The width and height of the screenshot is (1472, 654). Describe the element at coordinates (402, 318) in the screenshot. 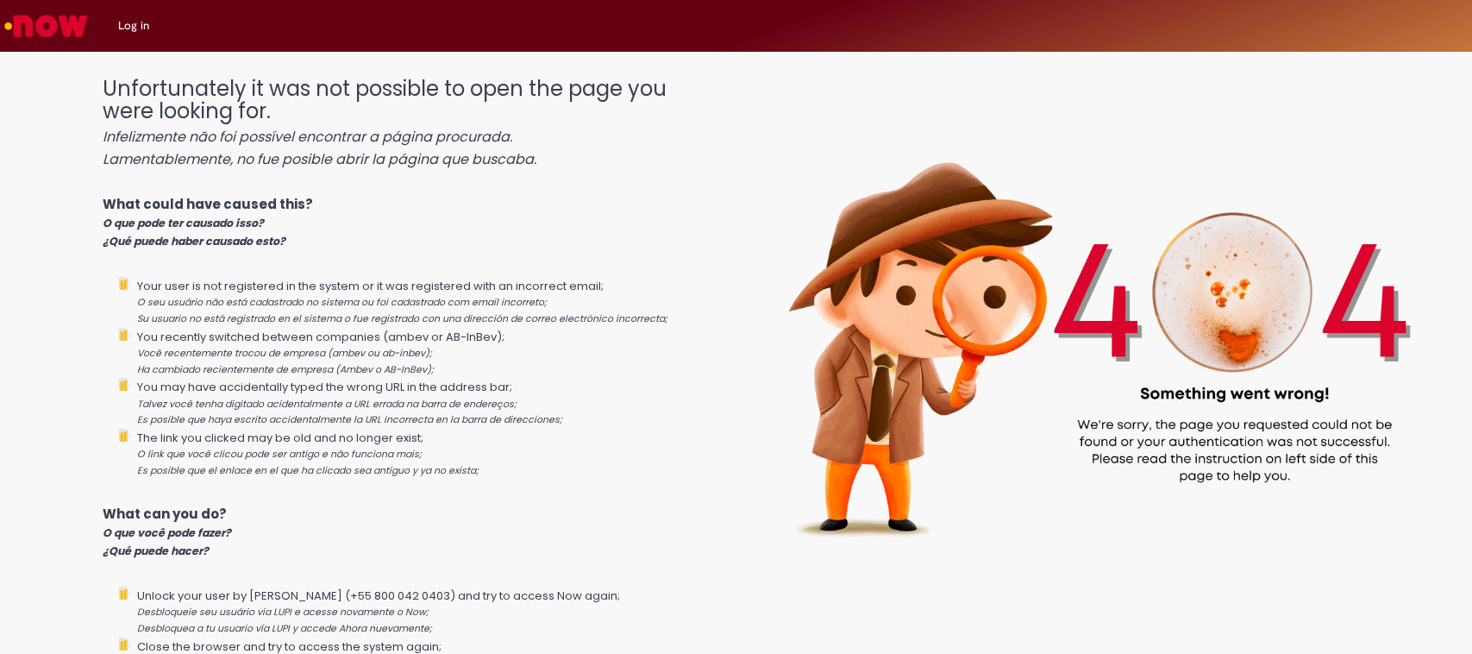

I see `i: Su usuario no está registrado en el sistema o fue registrado con una dirección de correo electrón...` at that location.